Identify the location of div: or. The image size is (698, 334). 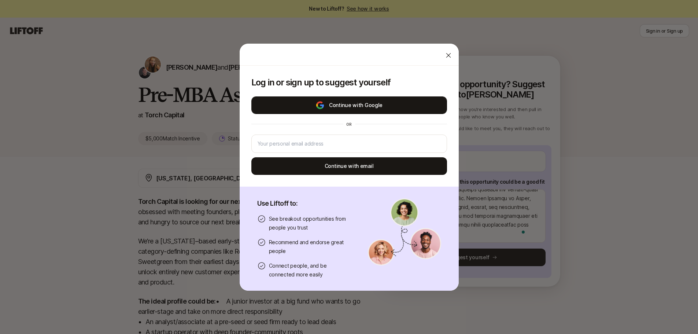
(349, 124).